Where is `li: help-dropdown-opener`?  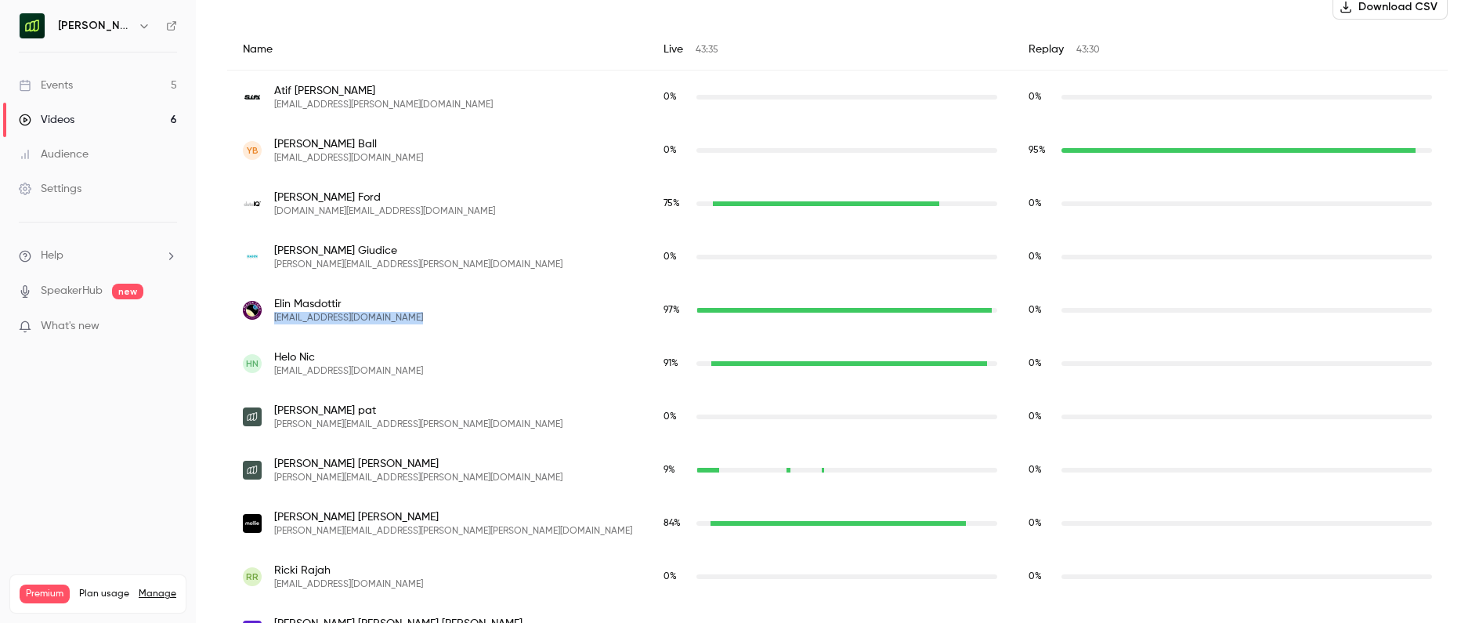 li: help-dropdown-opener is located at coordinates (98, 255).